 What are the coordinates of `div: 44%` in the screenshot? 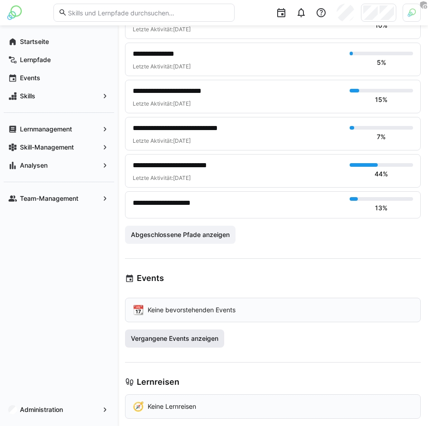 It's located at (381, 174).